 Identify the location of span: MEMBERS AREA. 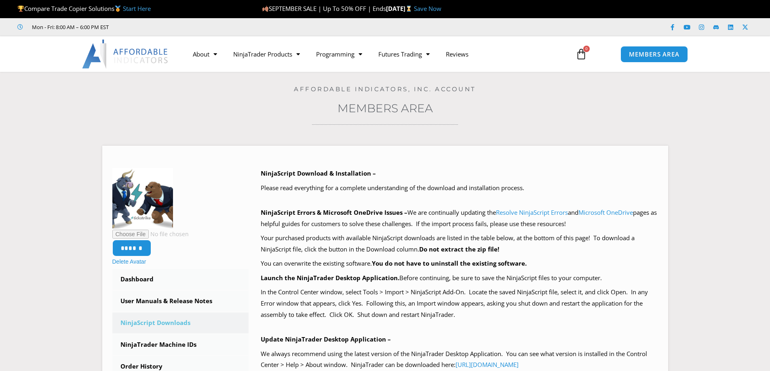
(654, 54).